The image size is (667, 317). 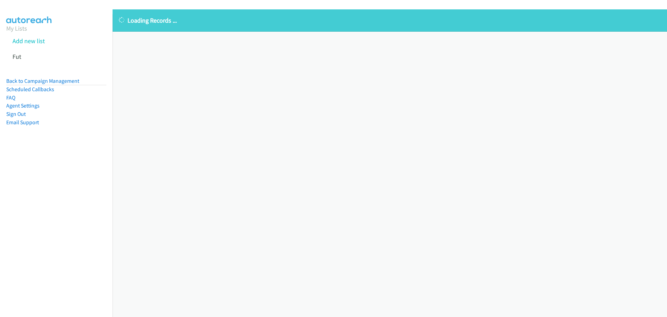 What do you see at coordinates (43, 81) in the screenshot?
I see `a: Back to Campaign Management` at bounding box center [43, 81].